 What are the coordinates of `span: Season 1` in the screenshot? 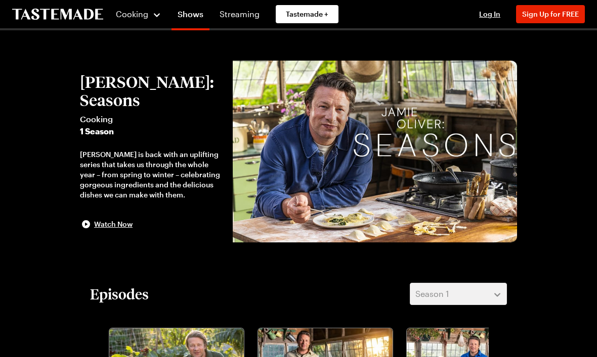 It's located at (432, 294).